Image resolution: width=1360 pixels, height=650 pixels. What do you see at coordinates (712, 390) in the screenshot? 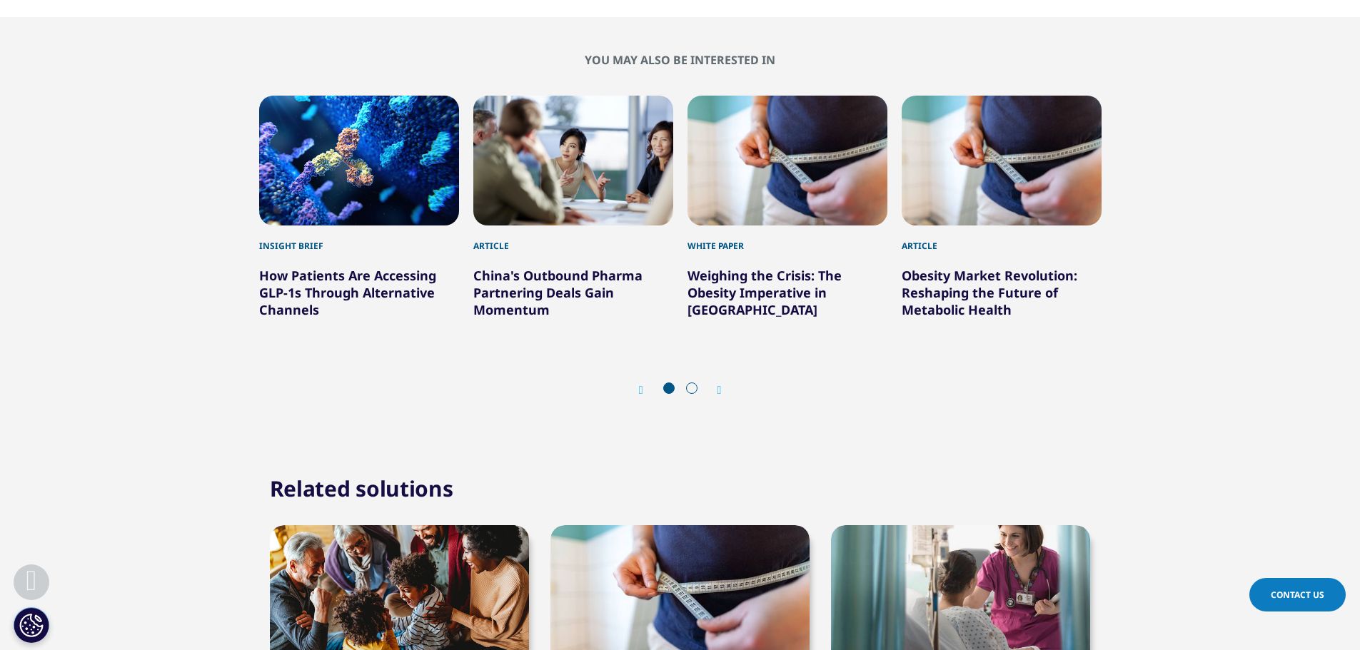
I see `div: Next slide` at bounding box center [712, 390].